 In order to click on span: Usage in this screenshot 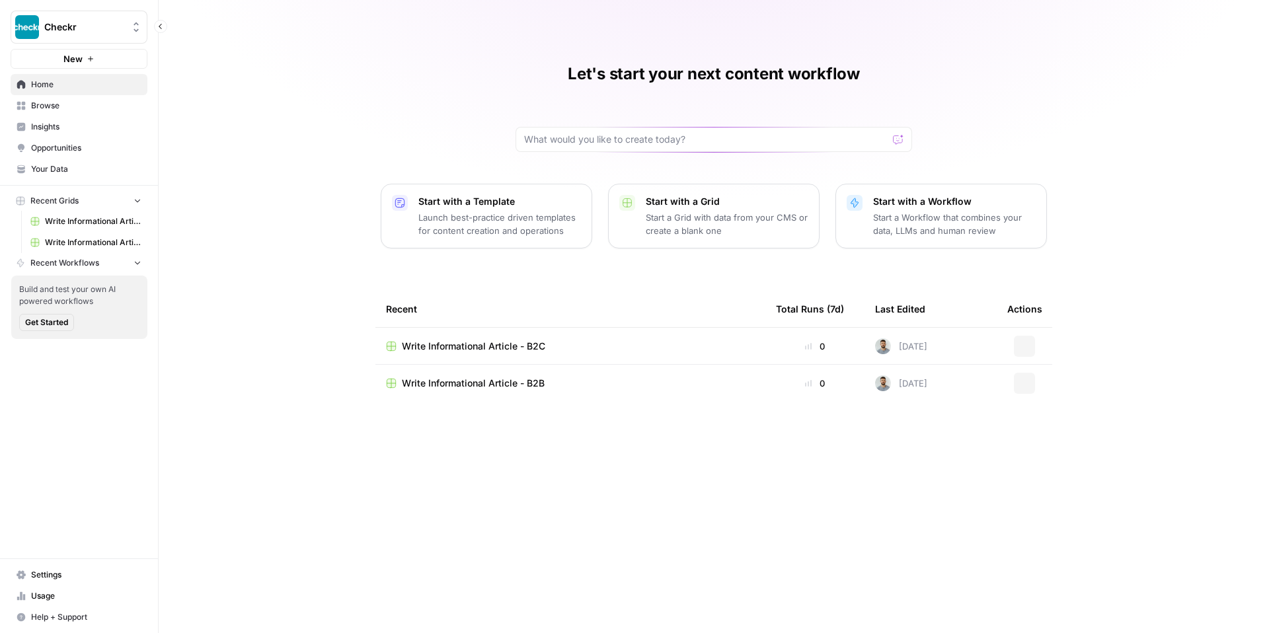, I will do `click(86, 596)`.